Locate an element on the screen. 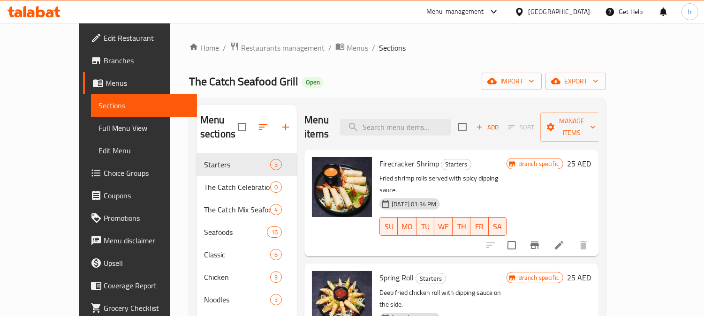  a: Home is located at coordinates (204, 48).